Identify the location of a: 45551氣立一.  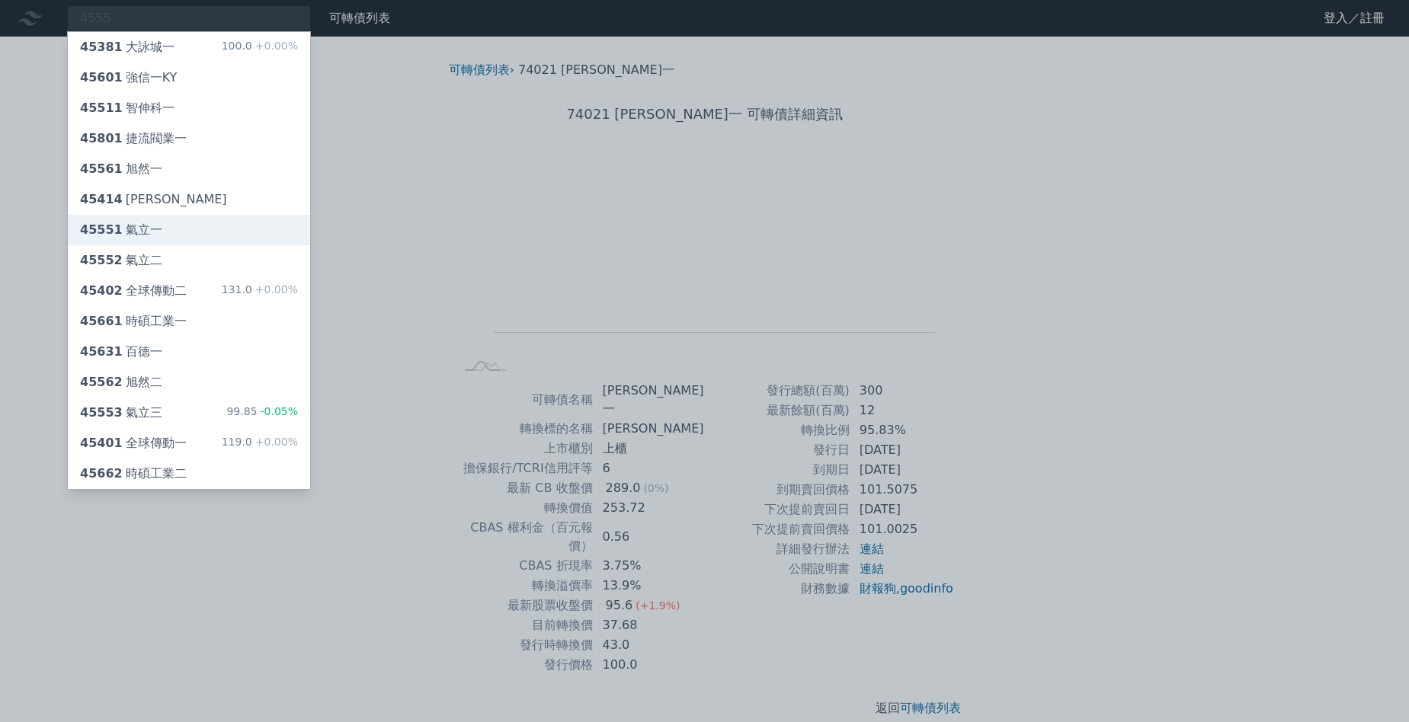
(189, 230).